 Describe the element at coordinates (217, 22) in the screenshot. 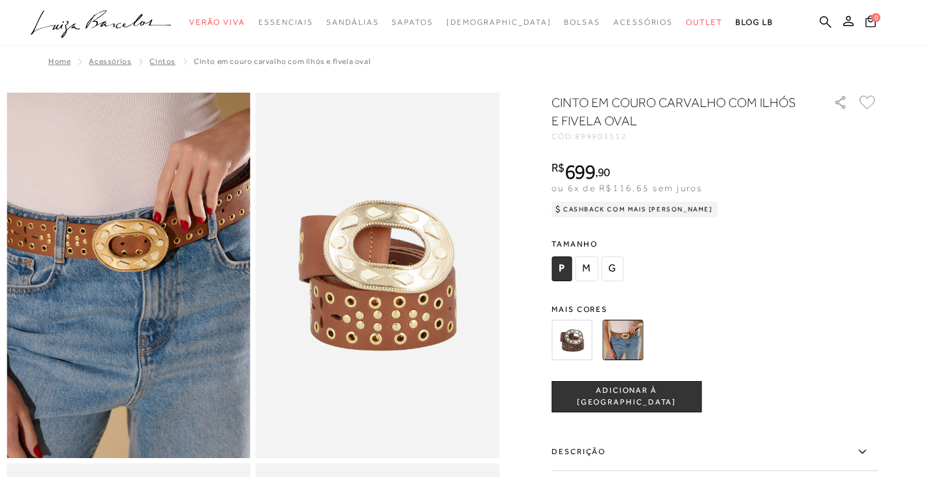

I see `span: Verão Viva` at that location.